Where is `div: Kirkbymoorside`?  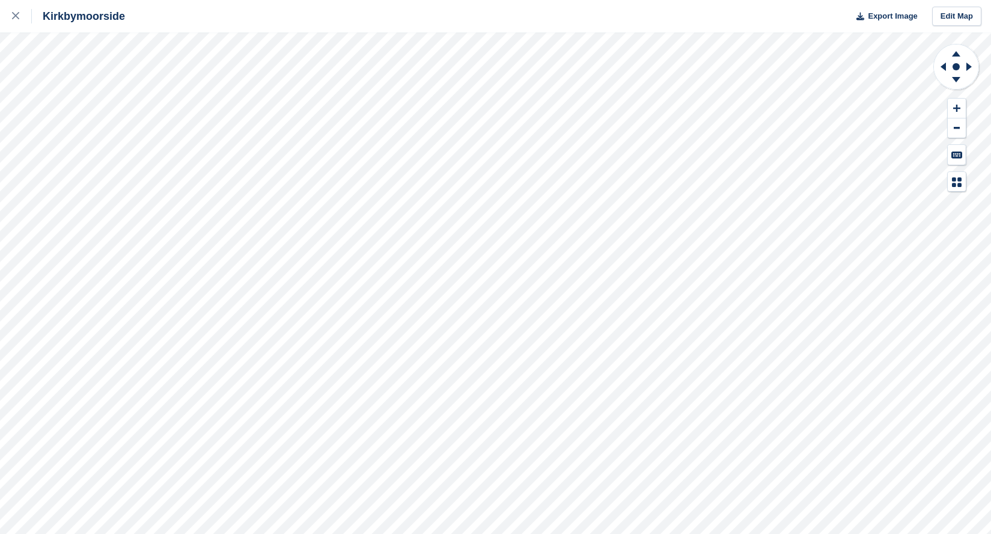
div: Kirkbymoorside is located at coordinates (78, 16).